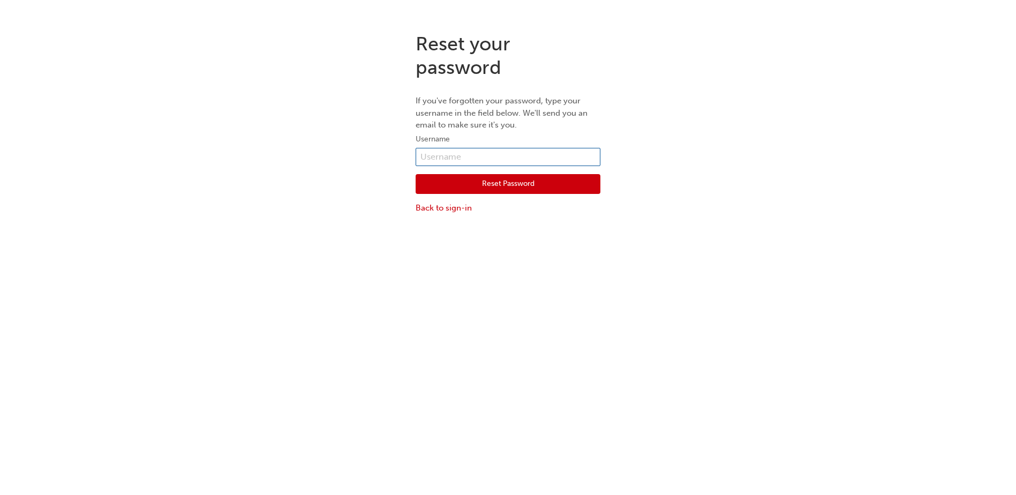 The width and height of the screenshot is (1016, 495). I want to click on input: Username, so click(508, 157).